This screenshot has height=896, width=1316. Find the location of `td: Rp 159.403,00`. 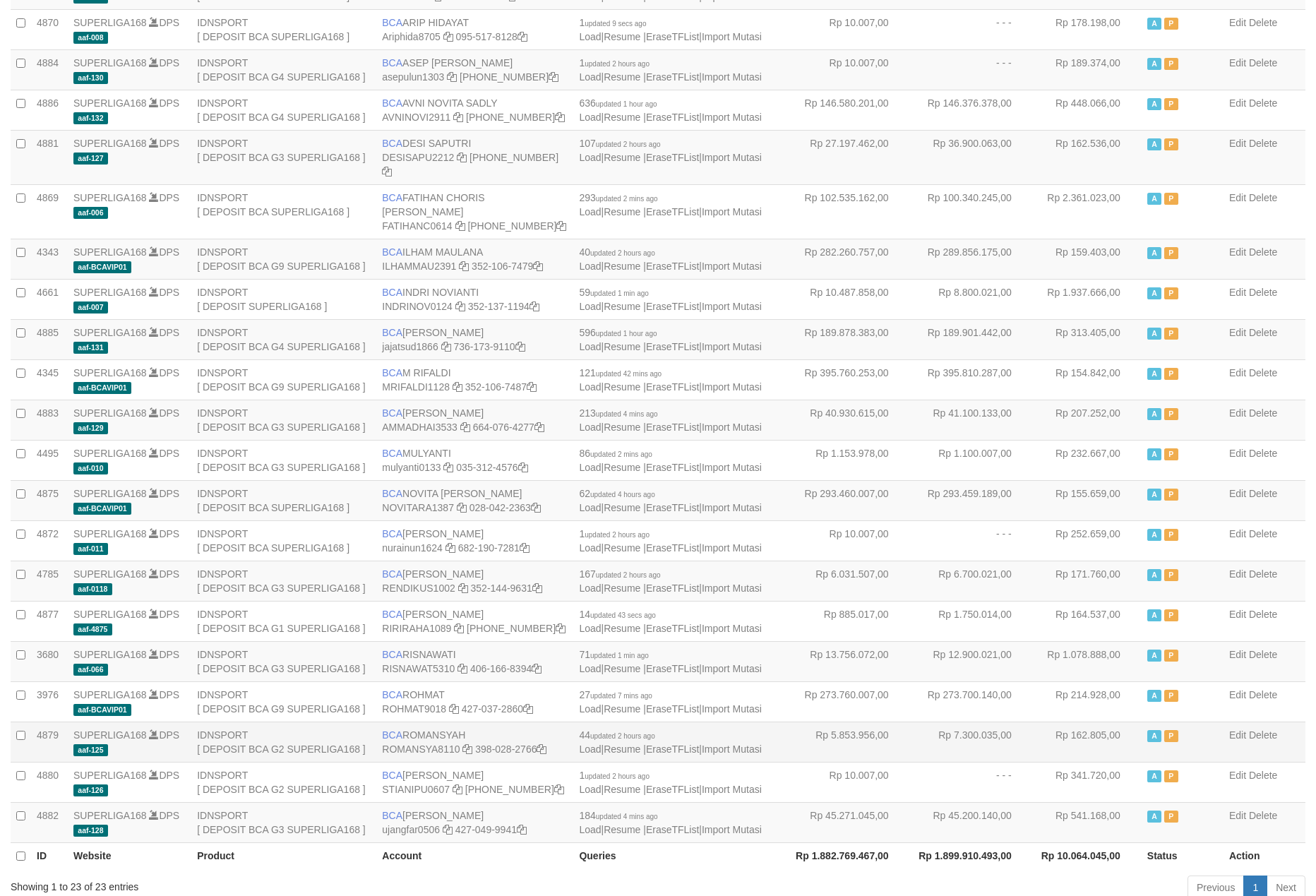

td: Rp 159.403,00 is located at coordinates (1087, 259).